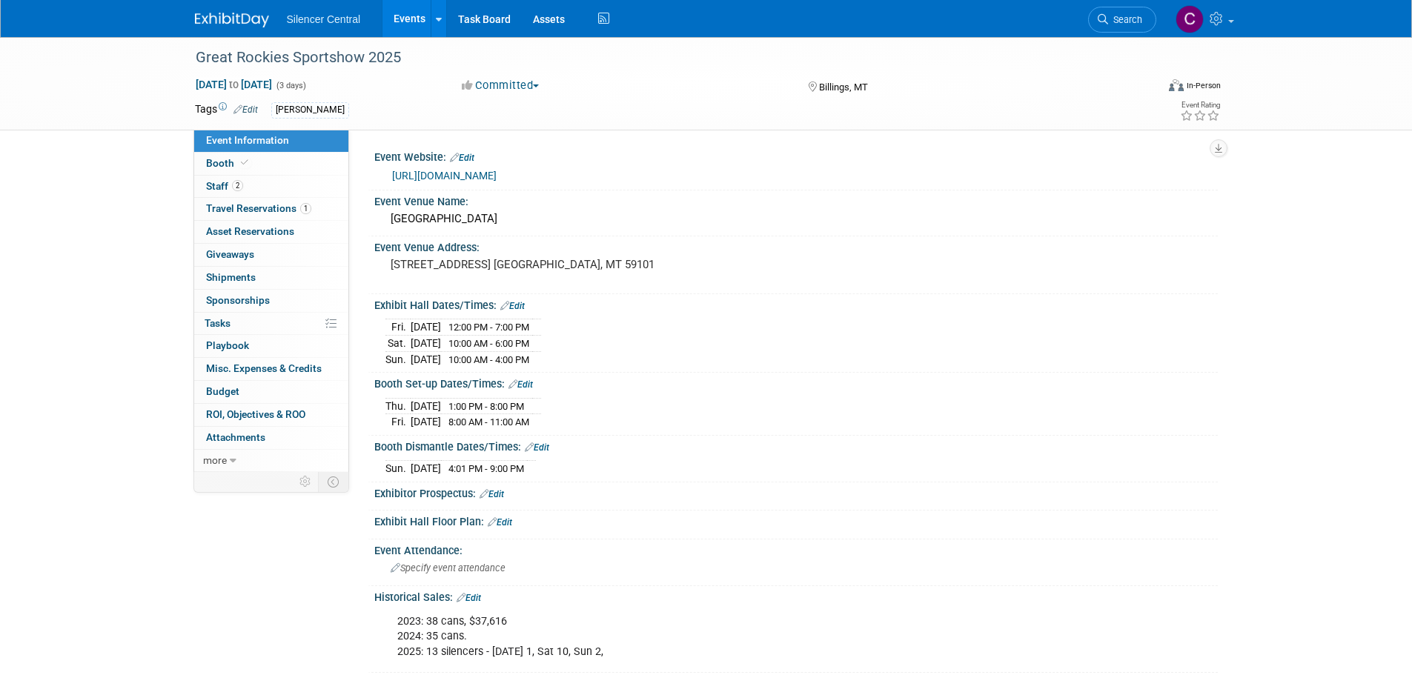  I want to click on a: more, so click(271, 461).